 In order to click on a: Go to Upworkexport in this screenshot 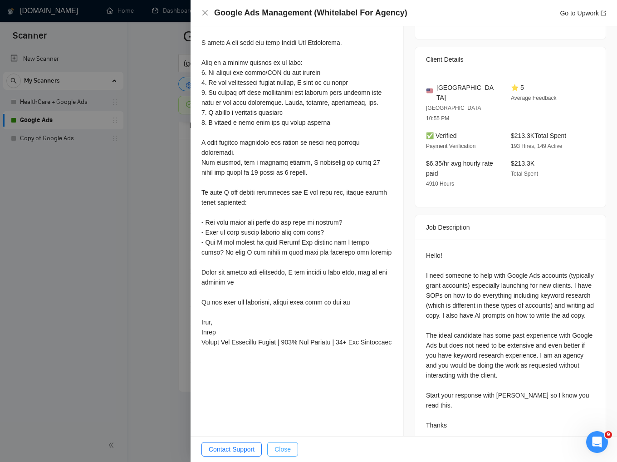, I will do `click(583, 13)`.